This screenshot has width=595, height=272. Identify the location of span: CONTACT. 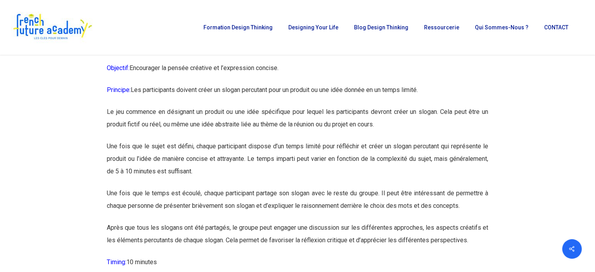
(556, 27).